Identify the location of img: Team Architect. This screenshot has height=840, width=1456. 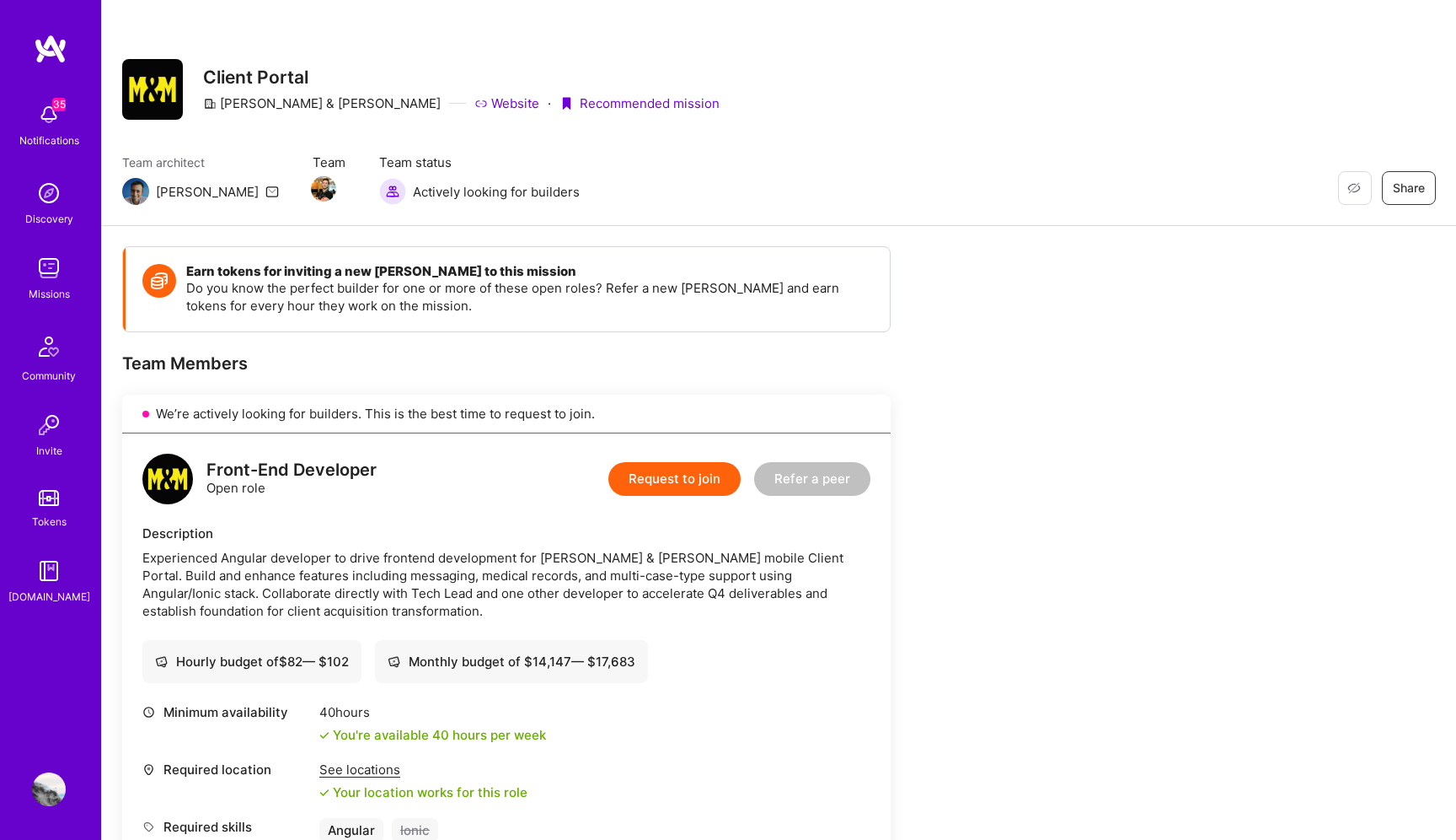
(135, 191).